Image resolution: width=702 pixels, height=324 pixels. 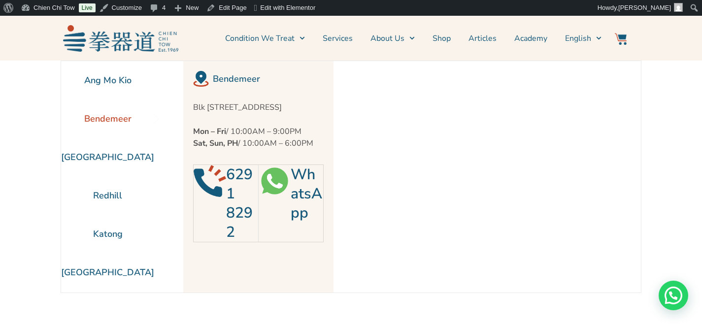 I want to click on a: Live, so click(x=87, y=8).